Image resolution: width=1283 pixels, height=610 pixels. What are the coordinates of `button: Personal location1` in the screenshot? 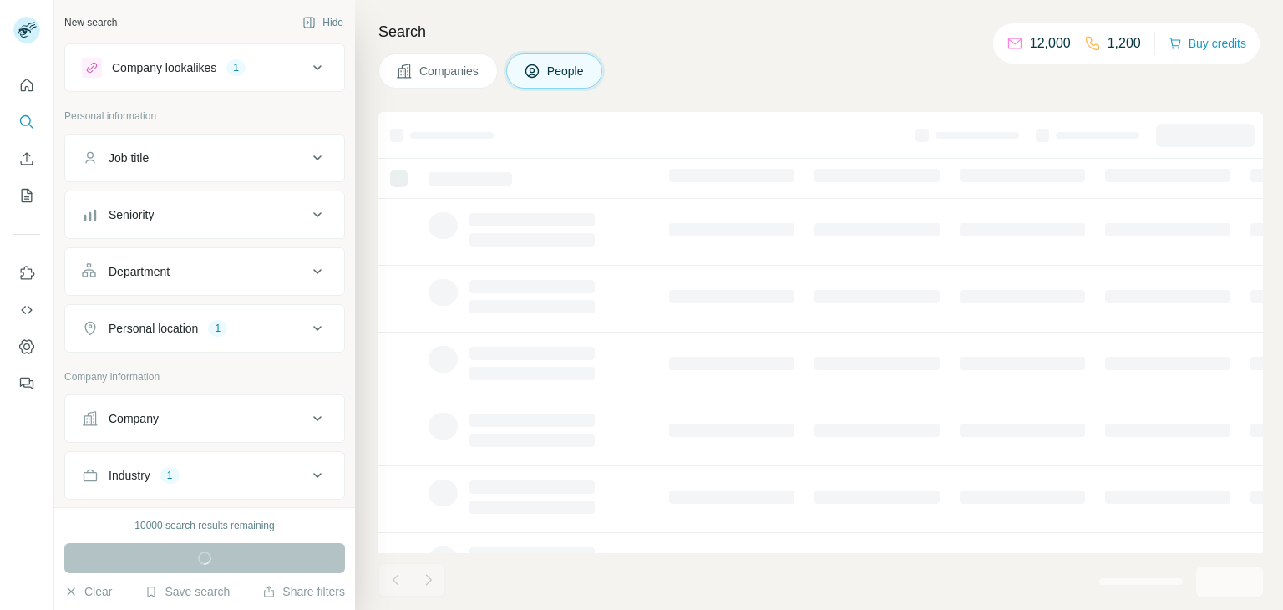 It's located at (205, 328).